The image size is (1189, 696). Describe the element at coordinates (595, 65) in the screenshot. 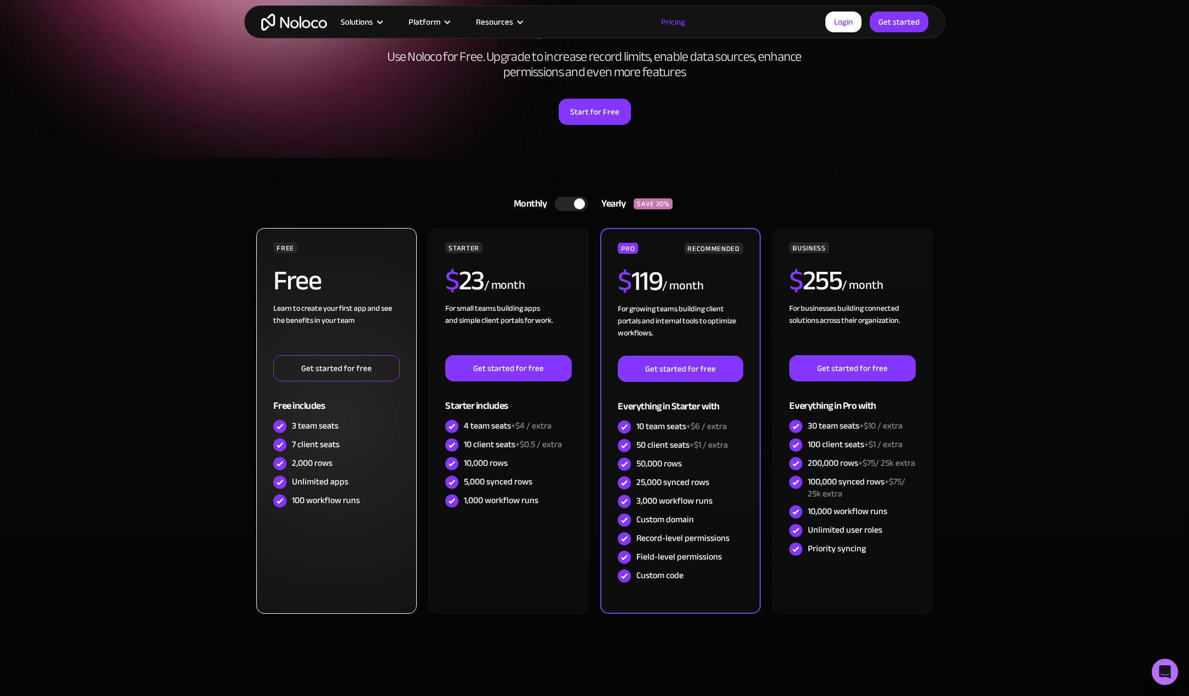

I see `h2: Use Noloco for Free. Upgrade to increase record limits, enable data sources, enhance permissions ...` at that location.